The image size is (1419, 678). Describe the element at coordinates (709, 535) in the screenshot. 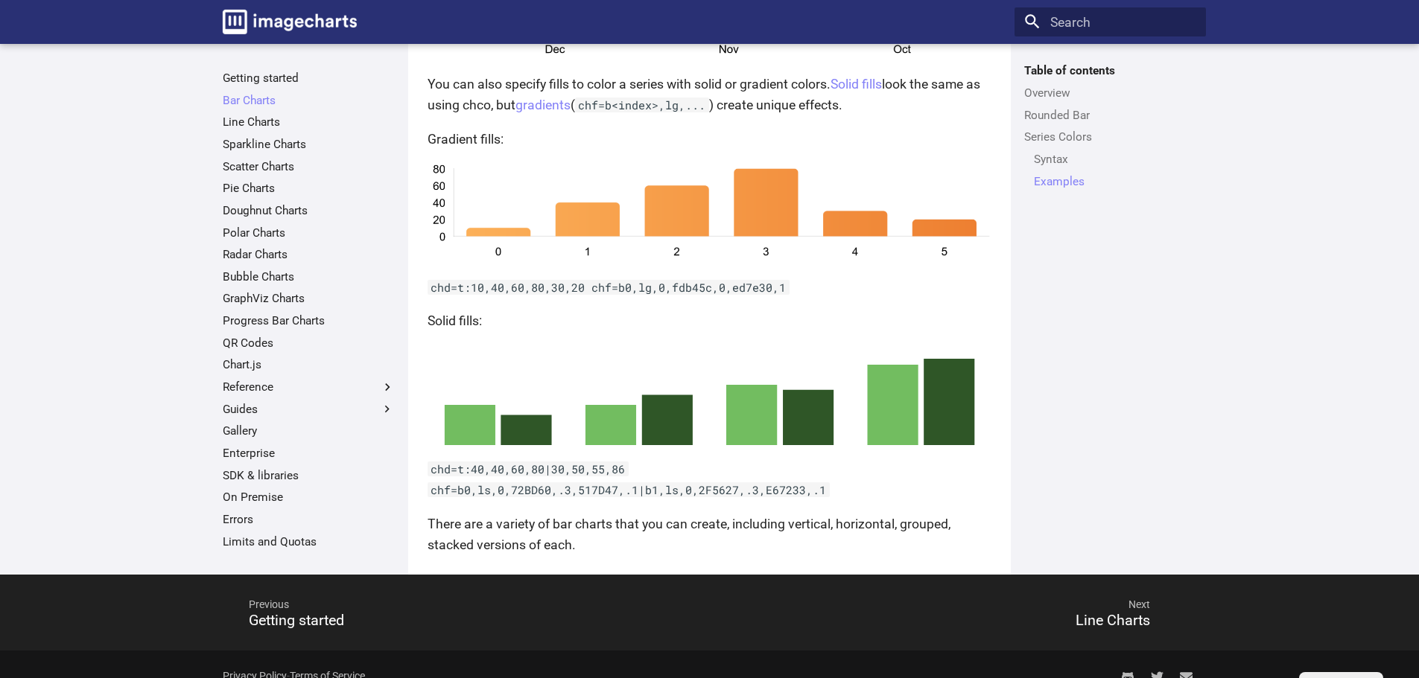

I see `p: There are a variety of bar charts that you can create, including vertical, horizontal, grouped, s...` at that location.